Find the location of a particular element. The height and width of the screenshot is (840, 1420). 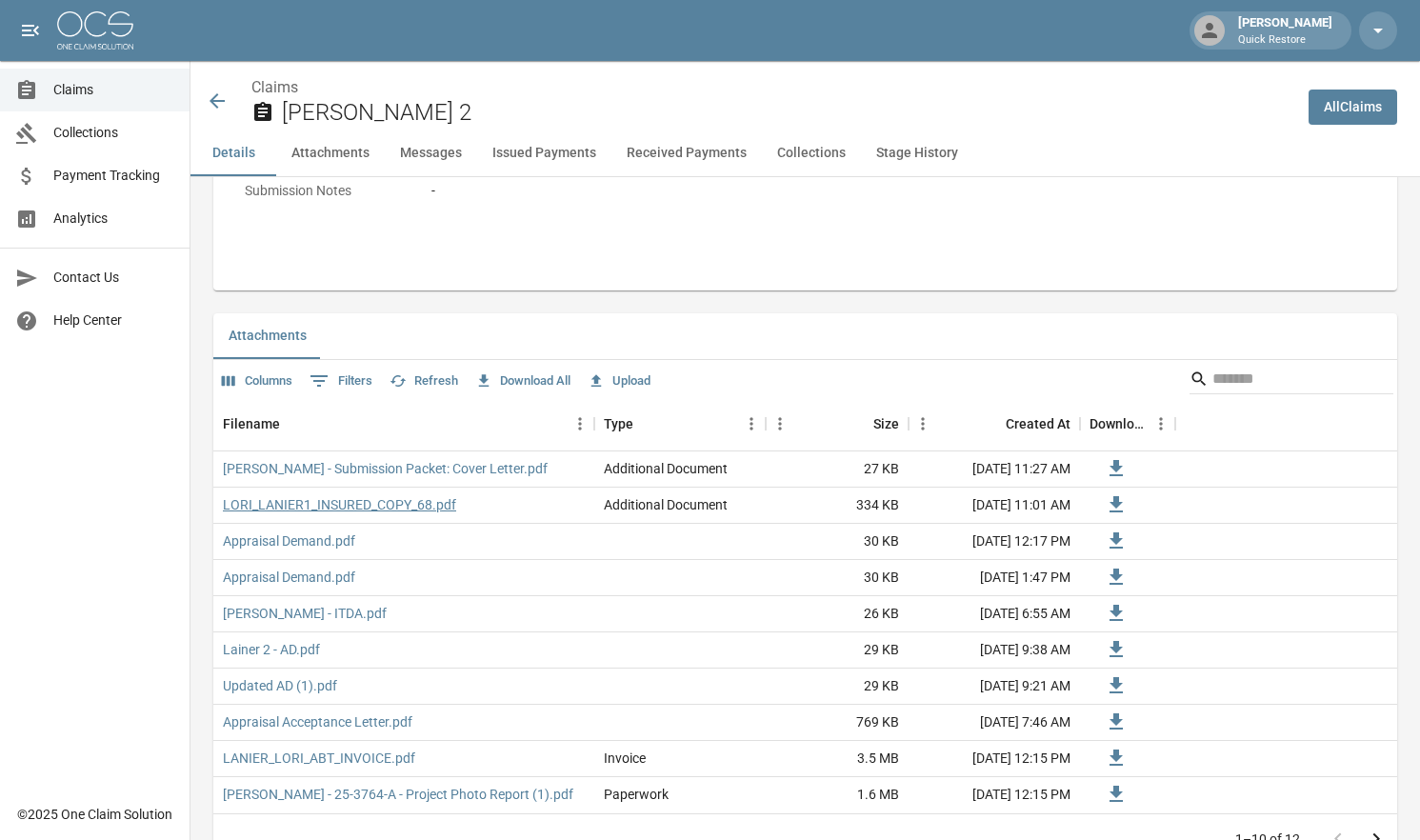

button: Collections is located at coordinates (812, 153).